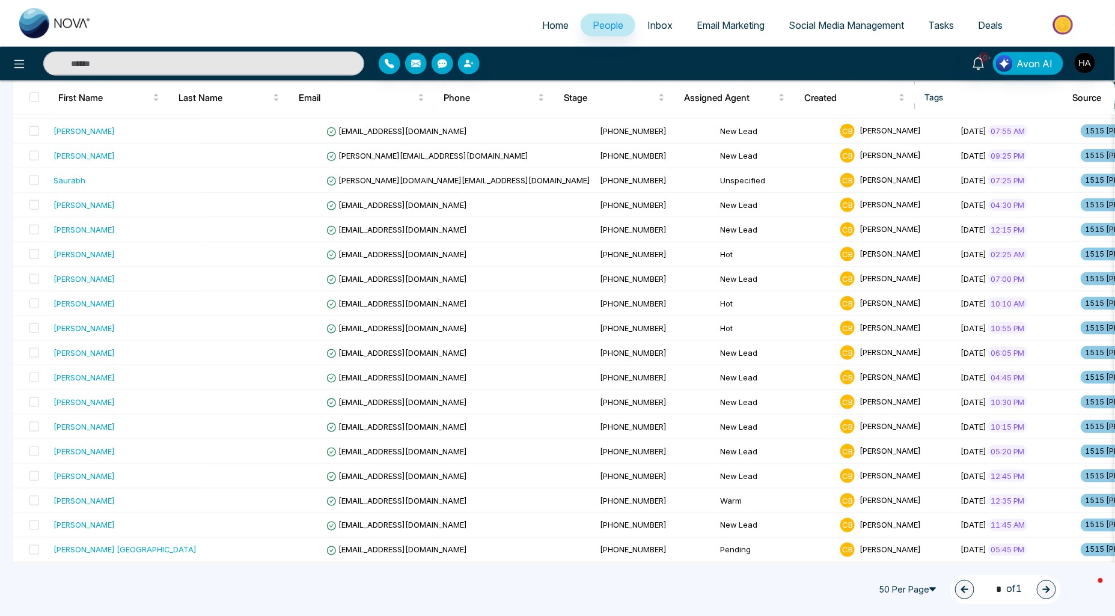 Image resolution: width=1115 pixels, height=616 pixels. I want to click on span: Last Name, so click(224, 97).